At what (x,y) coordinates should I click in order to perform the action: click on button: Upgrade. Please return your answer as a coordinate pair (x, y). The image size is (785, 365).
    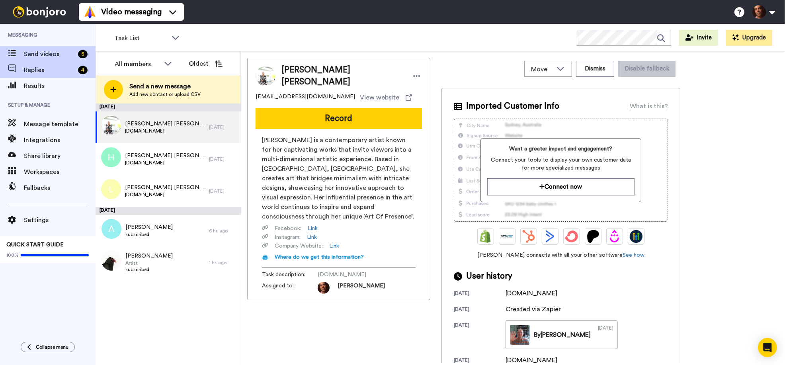
    Looking at the image, I should click on (750, 38).